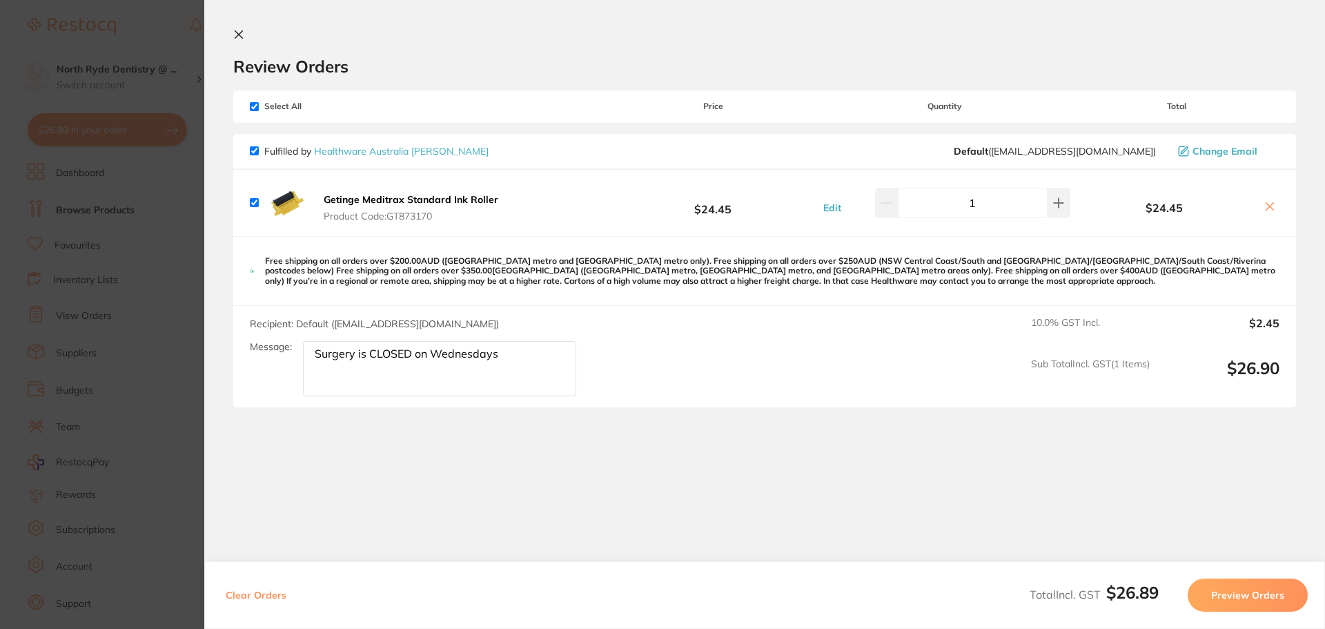 The height and width of the screenshot is (629, 1325). Describe the element at coordinates (286, 203) in the screenshot. I see `img: MjZjcnBzbw` at that location.